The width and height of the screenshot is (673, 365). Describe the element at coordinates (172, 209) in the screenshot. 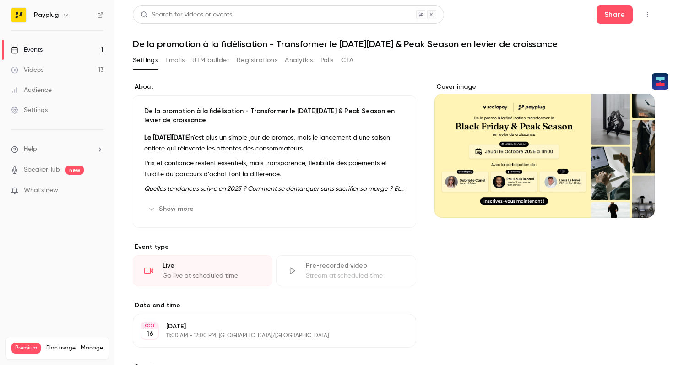

I see `button: Show more` at that location.